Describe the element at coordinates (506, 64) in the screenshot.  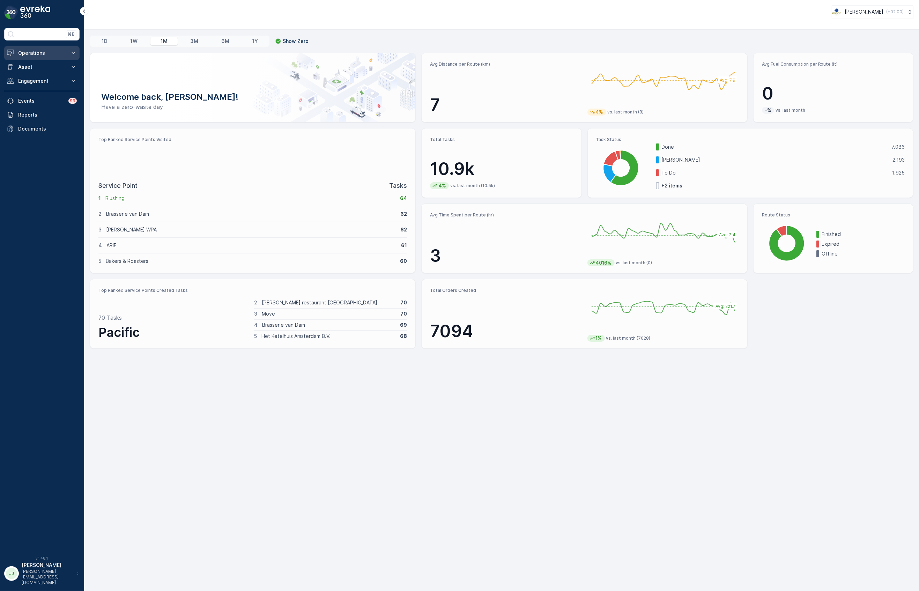
I see `p: Avg Distance per Route (km)` at that location.